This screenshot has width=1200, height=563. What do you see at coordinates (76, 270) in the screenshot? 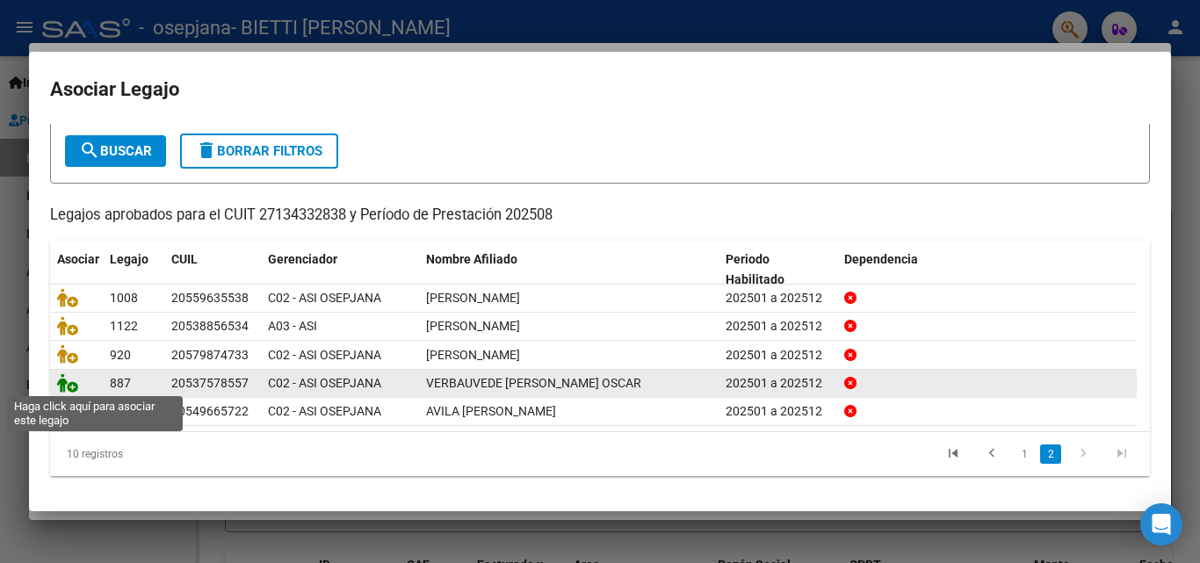
I see `datatable-header-cell: Asociar` at bounding box center [76, 270].